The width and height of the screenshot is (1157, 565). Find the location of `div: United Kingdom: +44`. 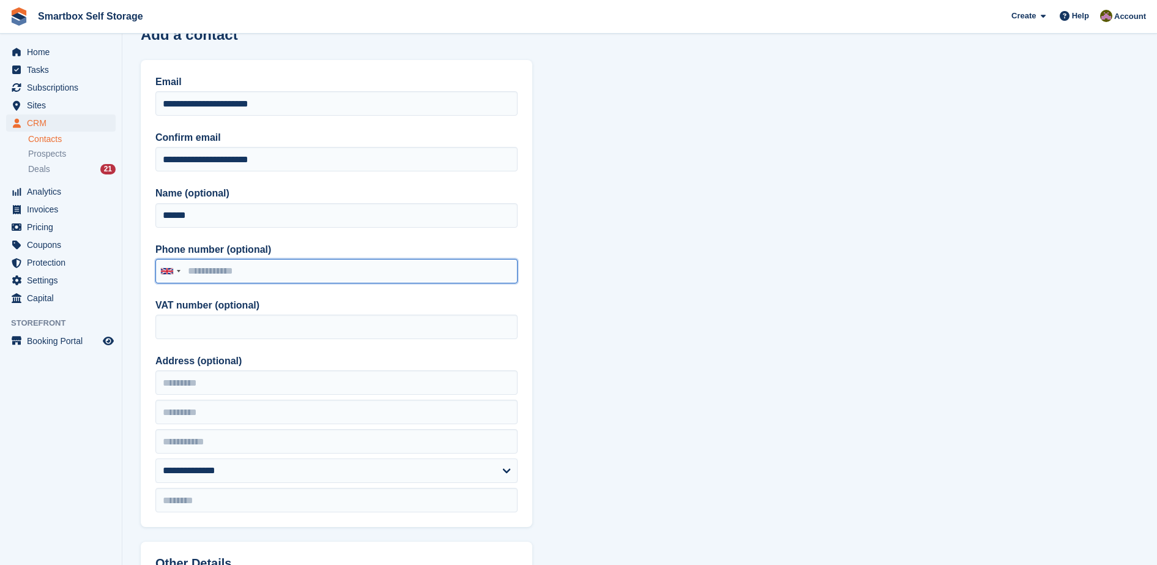

div: United Kingdom: +44 is located at coordinates (170, 271).